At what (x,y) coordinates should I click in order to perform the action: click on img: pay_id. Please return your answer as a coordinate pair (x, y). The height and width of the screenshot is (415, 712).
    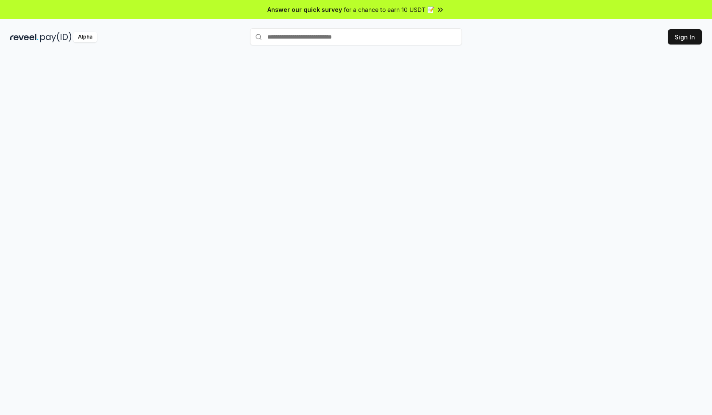
    Looking at the image, I should click on (56, 37).